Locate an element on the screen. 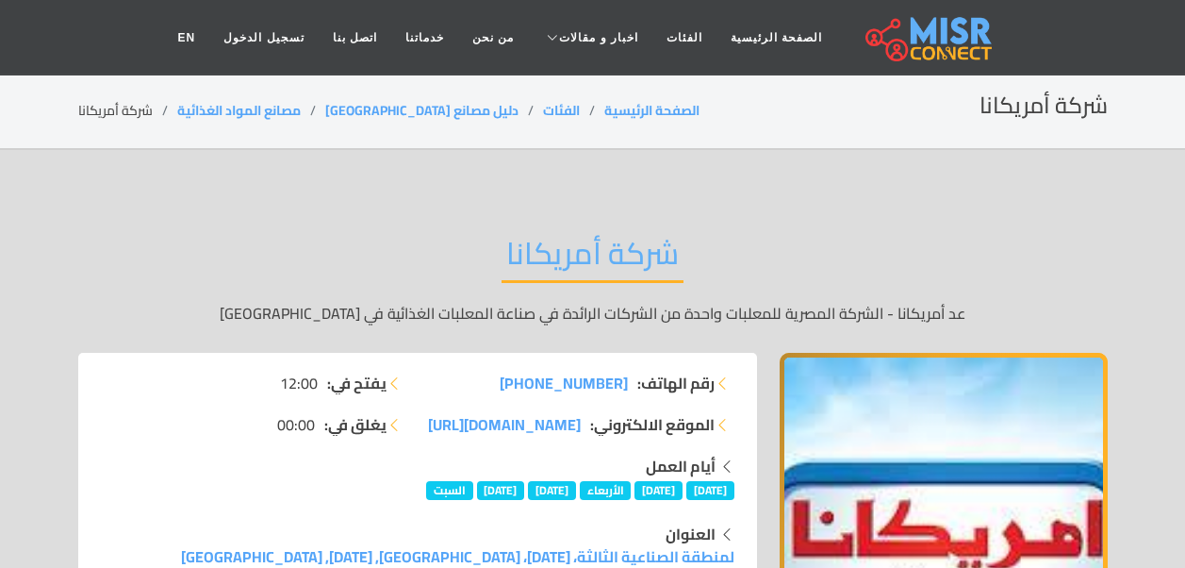 The image size is (1185, 568). strong: يغلق في: is located at coordinates (355, 424).